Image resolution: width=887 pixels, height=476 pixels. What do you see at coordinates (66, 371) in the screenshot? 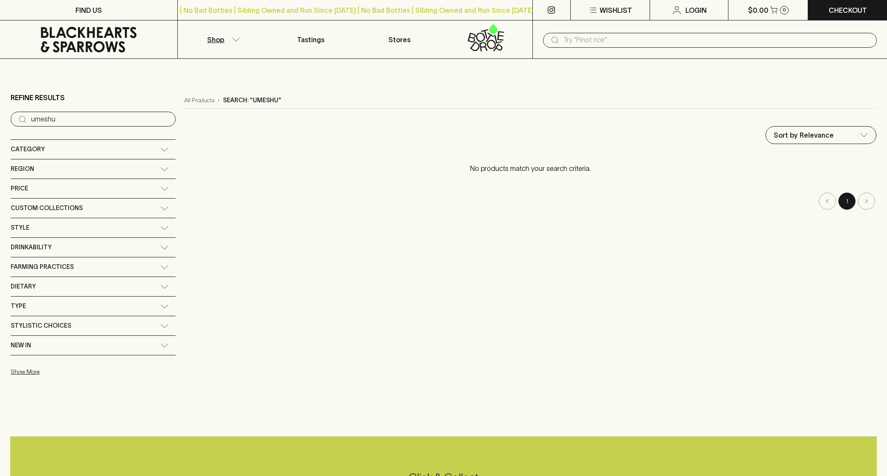
I see `button: Show More` at bounding box center [66, 371].